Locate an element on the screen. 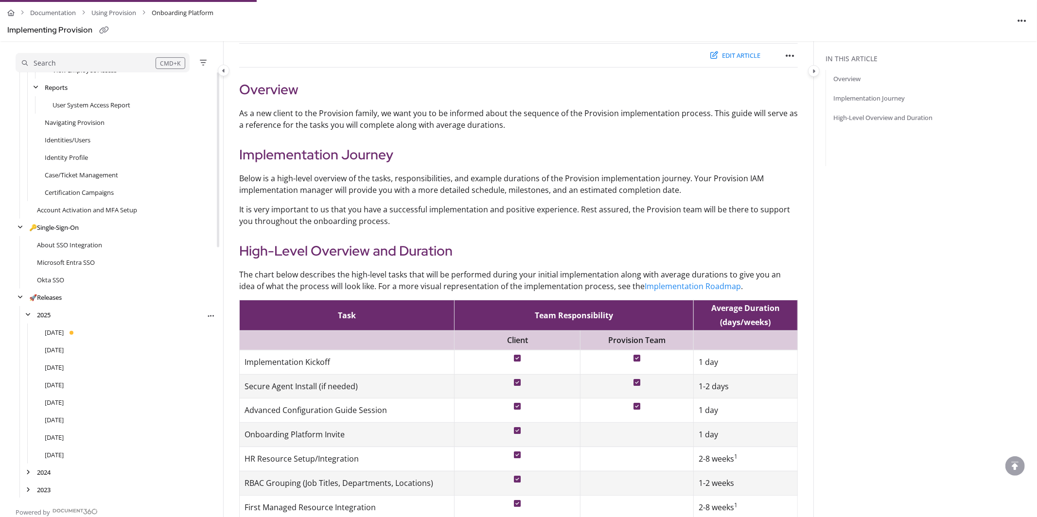  a: Account Activation and MFA Setup is located at coordinates (87, 210).